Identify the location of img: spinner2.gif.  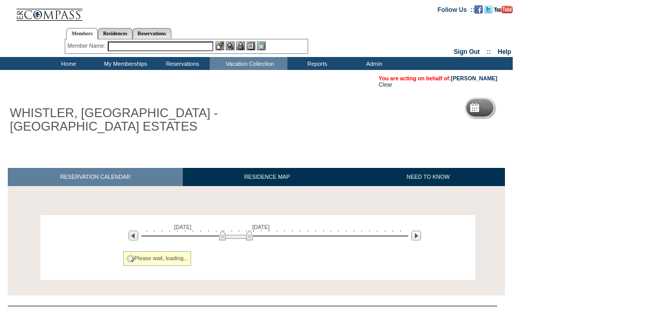
(131, 259).